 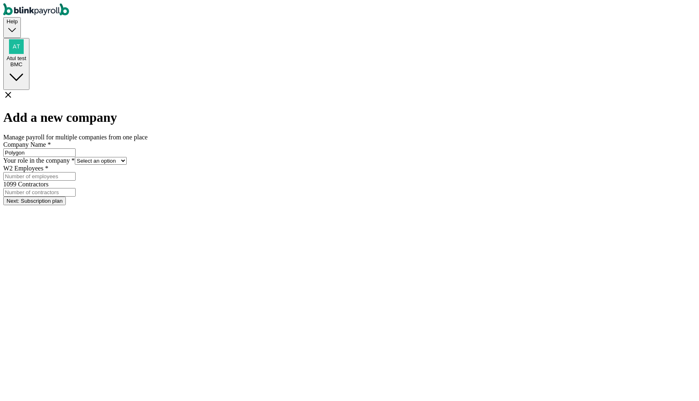 What do you see at coordinates (39, 192) in the screenshot?
I see `input: 1099 Contractors` at bounding box center [39, 192].